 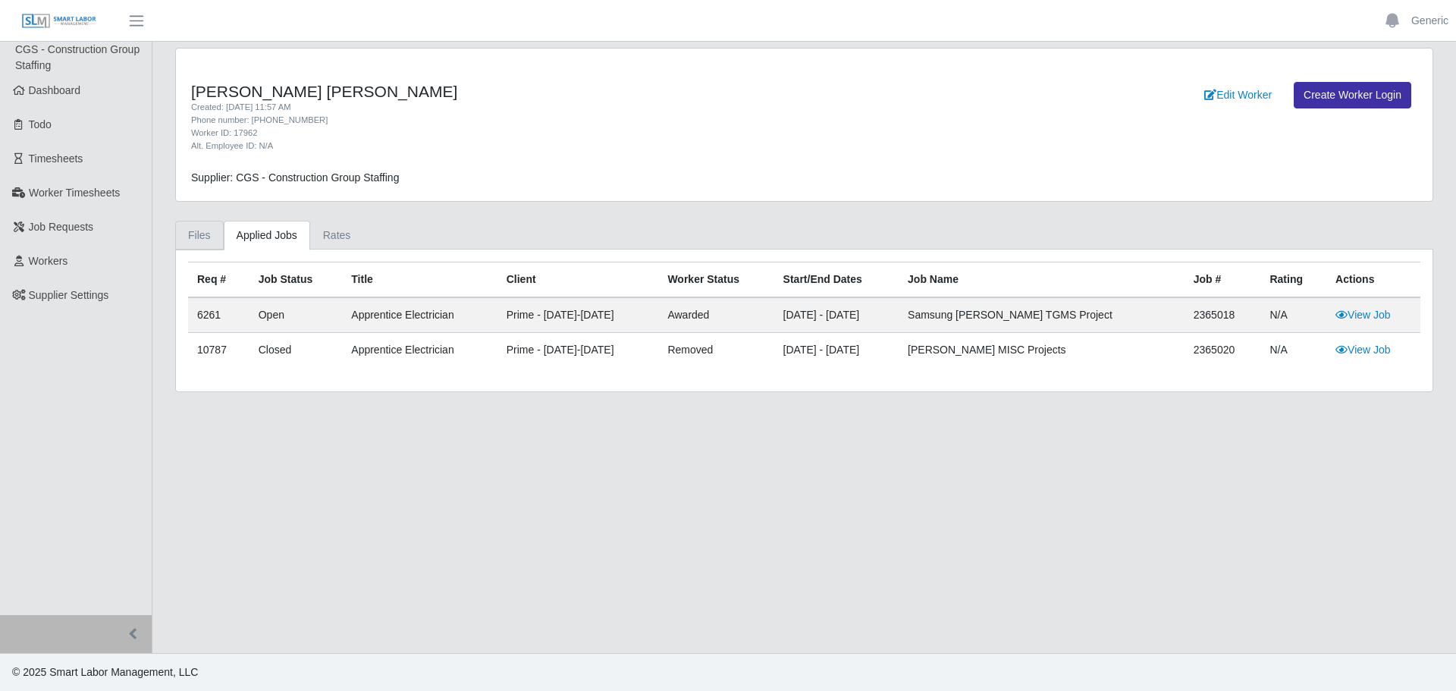 I want to click on span: Supplier Settings, so click(x=69, y=295).